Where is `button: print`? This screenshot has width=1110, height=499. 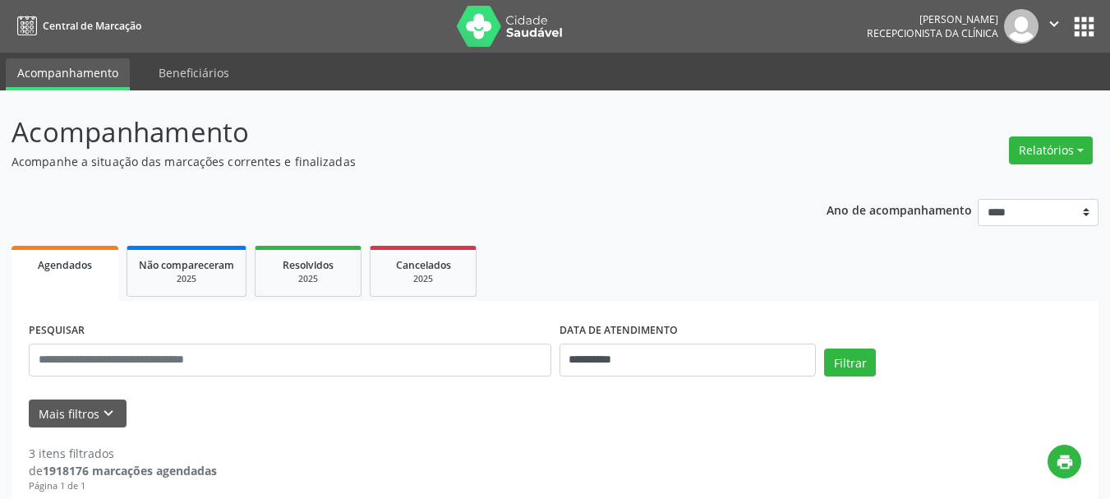
button: print is located at coordinates (1064, 461).